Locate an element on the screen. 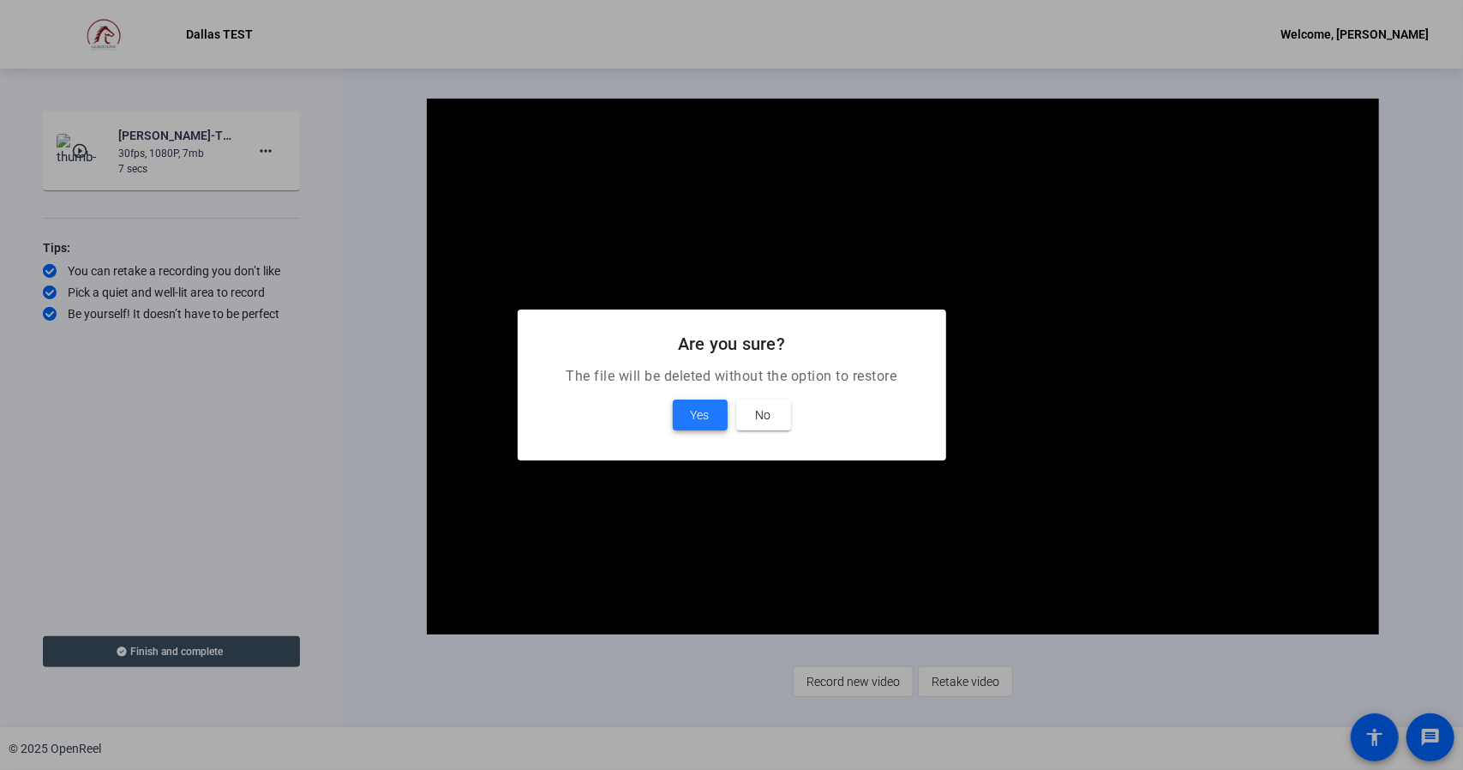  span: Yes is located at coordinates (700, 415).